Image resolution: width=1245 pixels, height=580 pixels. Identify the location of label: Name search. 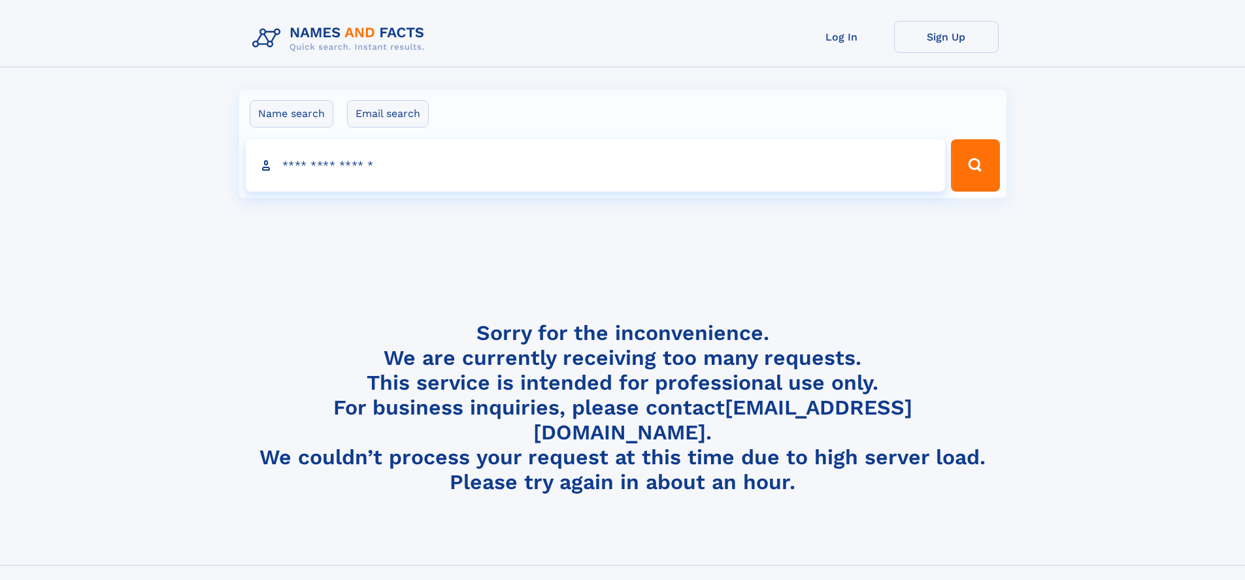
(292, 114).